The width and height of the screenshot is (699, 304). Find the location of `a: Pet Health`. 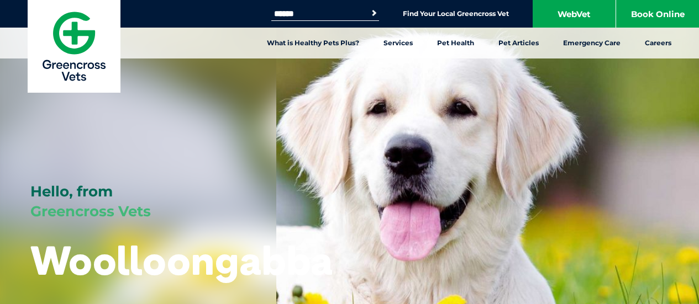

a: Pet Health is located at coordinates (455, 43).